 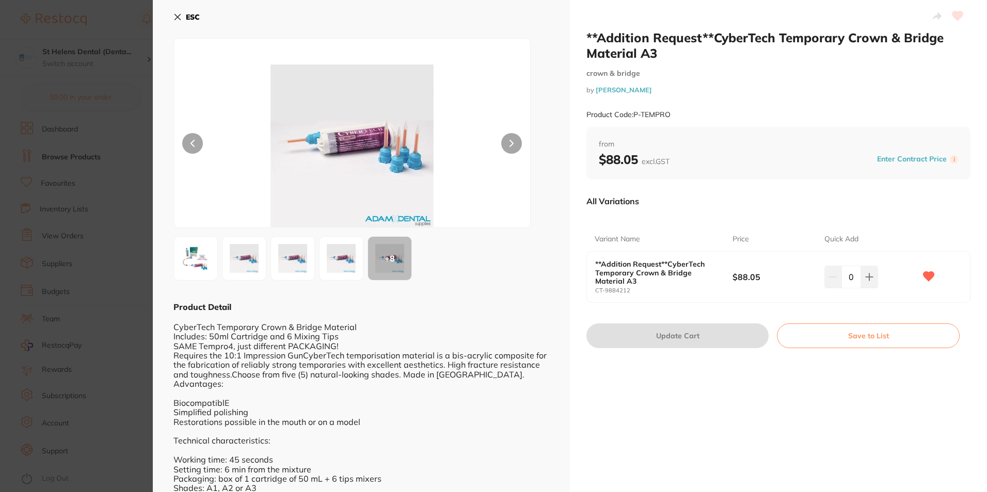 I want to click on h2: **Addition Request**CyberTech Temporary Crown & Bridge Material A3, so click(x=778, y=45).